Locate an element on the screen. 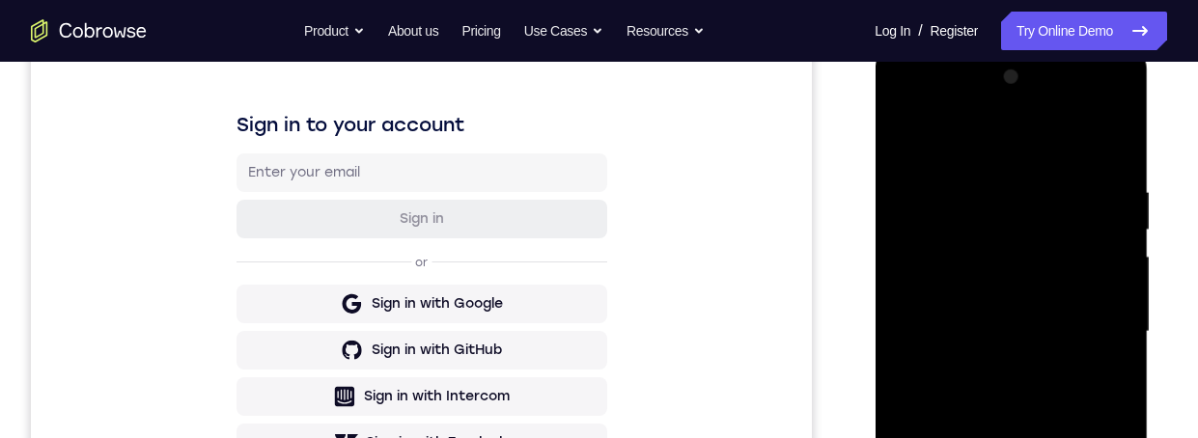 The width and height of the screenshot is (1198, 438). a: Go to the home page is located at coordinates (89, 31).